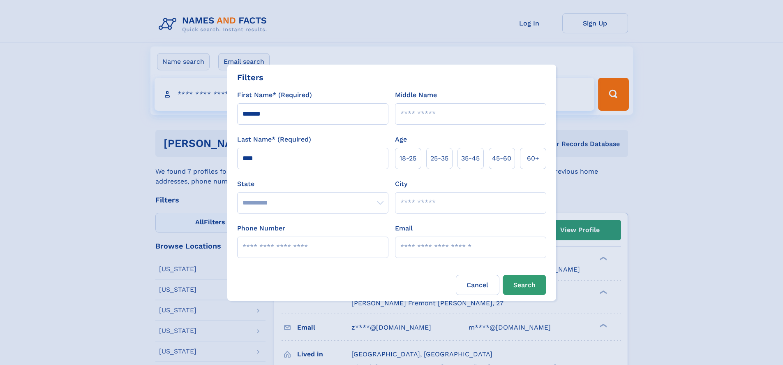 The image size is (783, 365). I want to click on label: Last Name* (Required), so click(274, 139).